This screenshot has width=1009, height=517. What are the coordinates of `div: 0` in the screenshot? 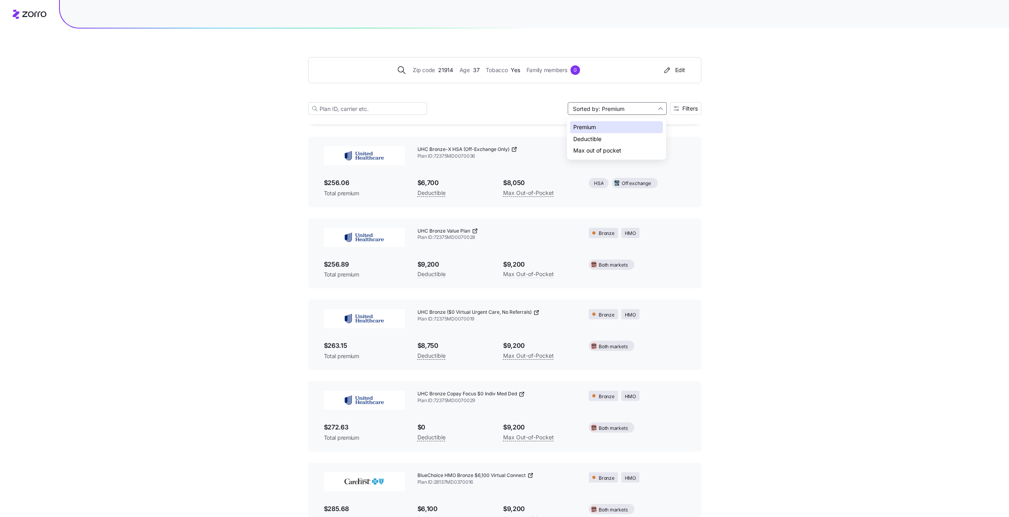 It's located at (575, 70).